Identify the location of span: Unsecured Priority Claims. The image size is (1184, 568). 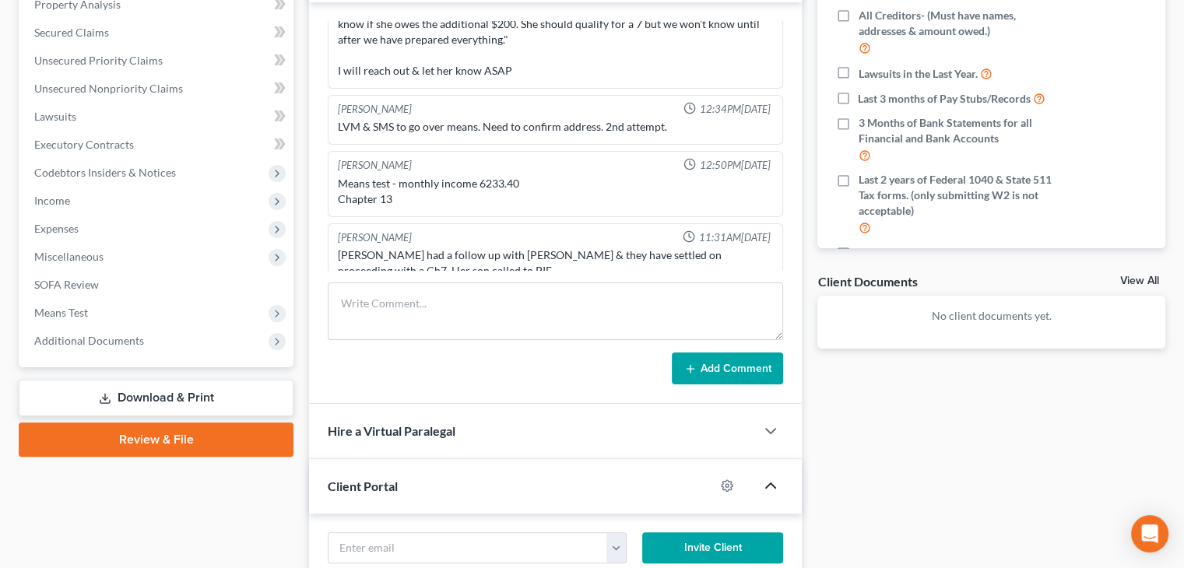
(98, 60).